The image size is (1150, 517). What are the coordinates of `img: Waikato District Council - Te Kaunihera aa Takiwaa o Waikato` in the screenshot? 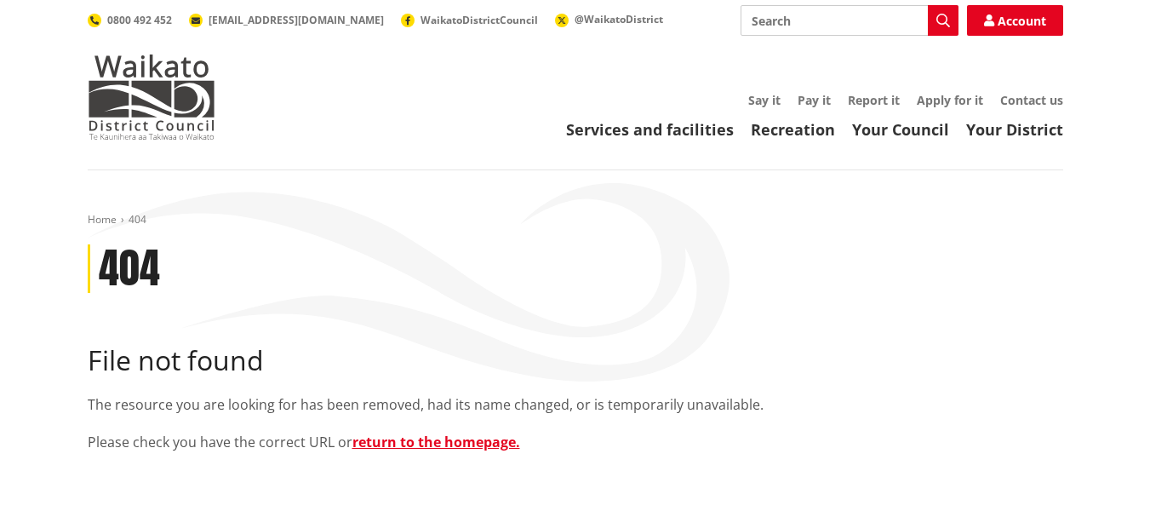 It's located at (152, 97).